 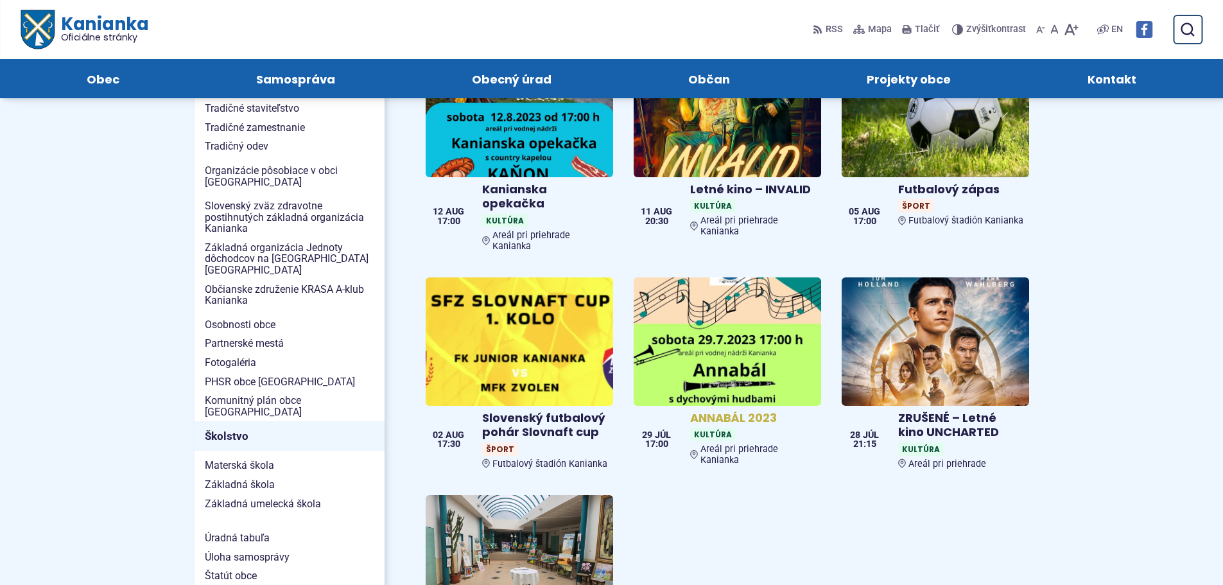 What do you see at coordinates (1112, 78) in the screenshot?
I see `span: Kontakt` at bounding box center [1112, 78].